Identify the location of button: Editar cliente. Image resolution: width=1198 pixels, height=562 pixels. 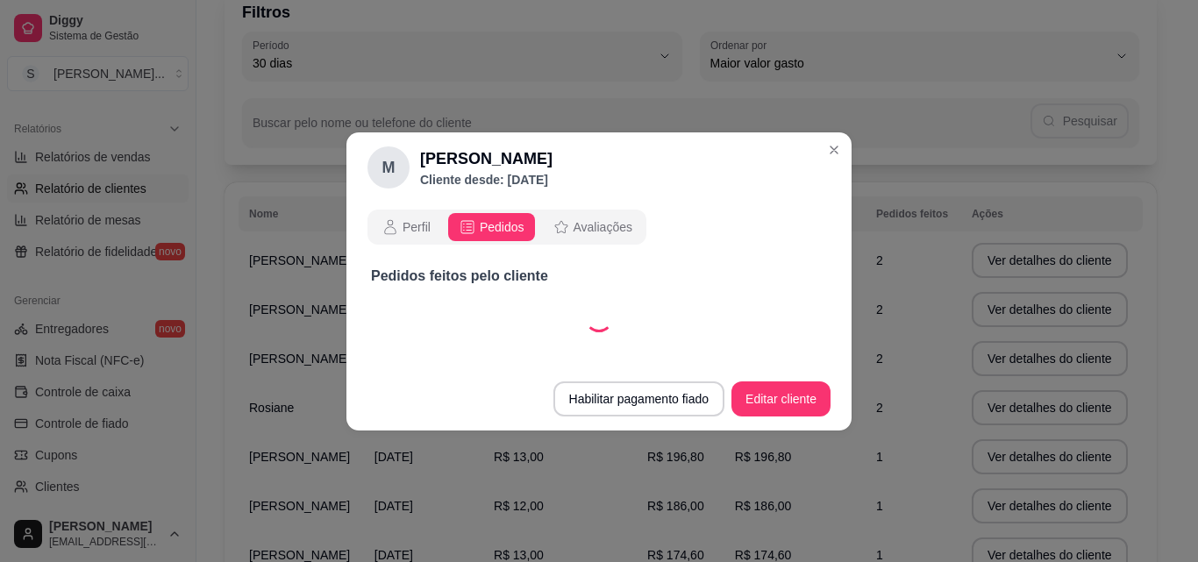
(781, 399).